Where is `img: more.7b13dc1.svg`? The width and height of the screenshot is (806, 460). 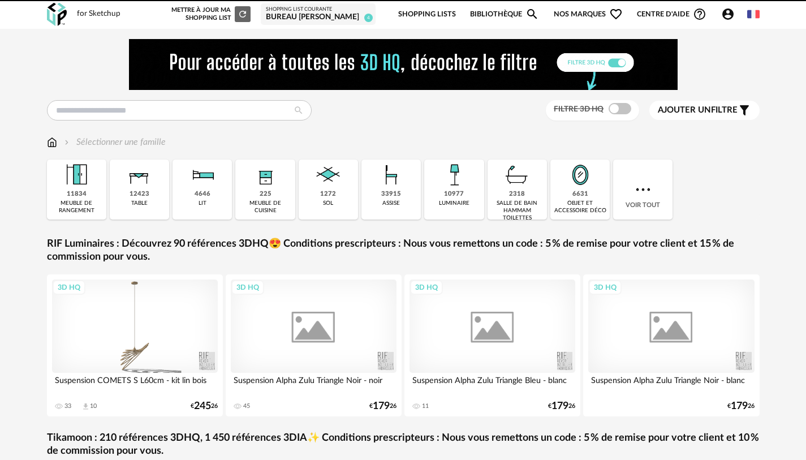 img: more.7b13dc1.svg is located at coordinates (643, 189).